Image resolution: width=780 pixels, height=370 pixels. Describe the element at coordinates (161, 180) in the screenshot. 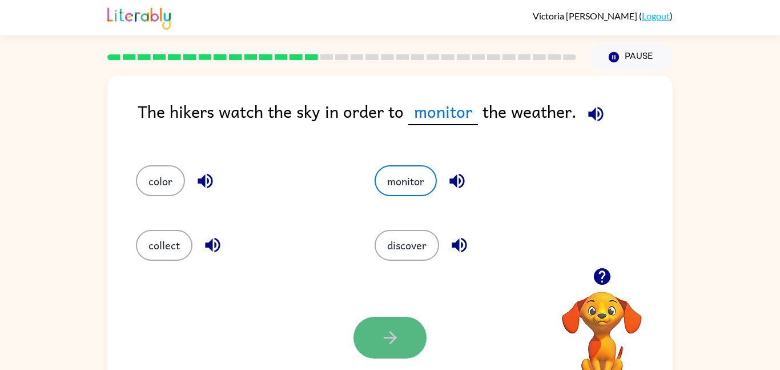

I see `button: color` at that location.